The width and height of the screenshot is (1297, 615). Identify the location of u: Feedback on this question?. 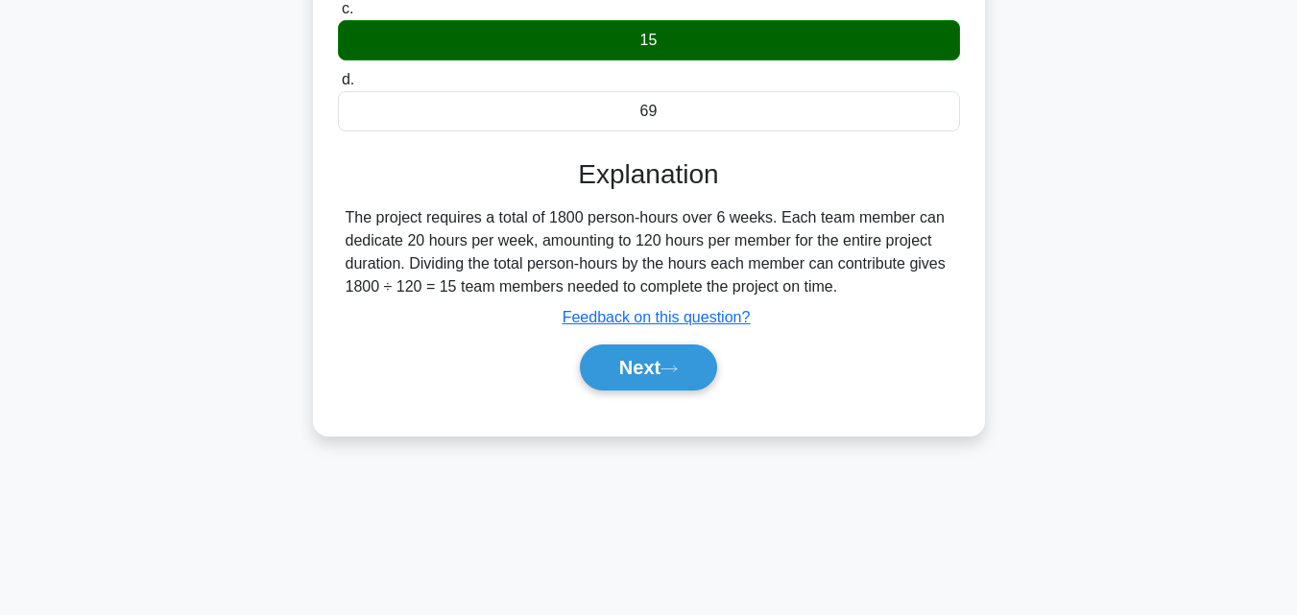
(656, 317).